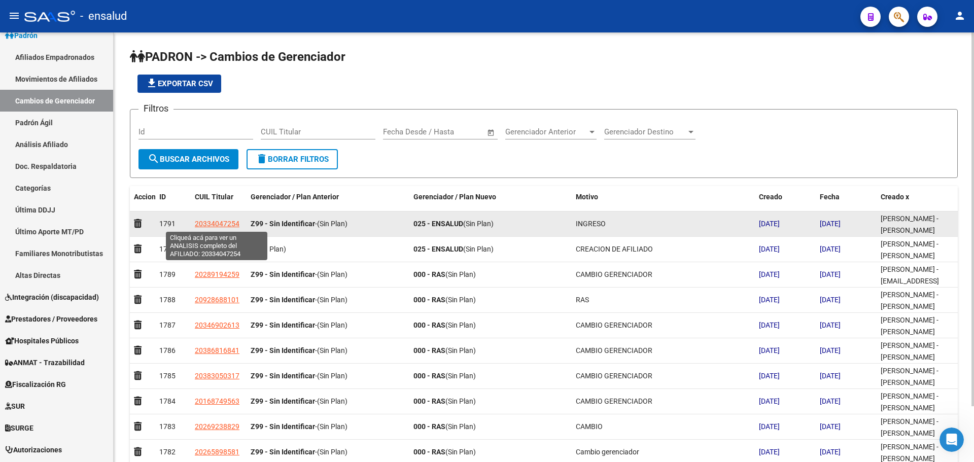 Image resolution: width=974 pixels, height=462 pixels. I want to click on span: RAS, so click(582, 300).